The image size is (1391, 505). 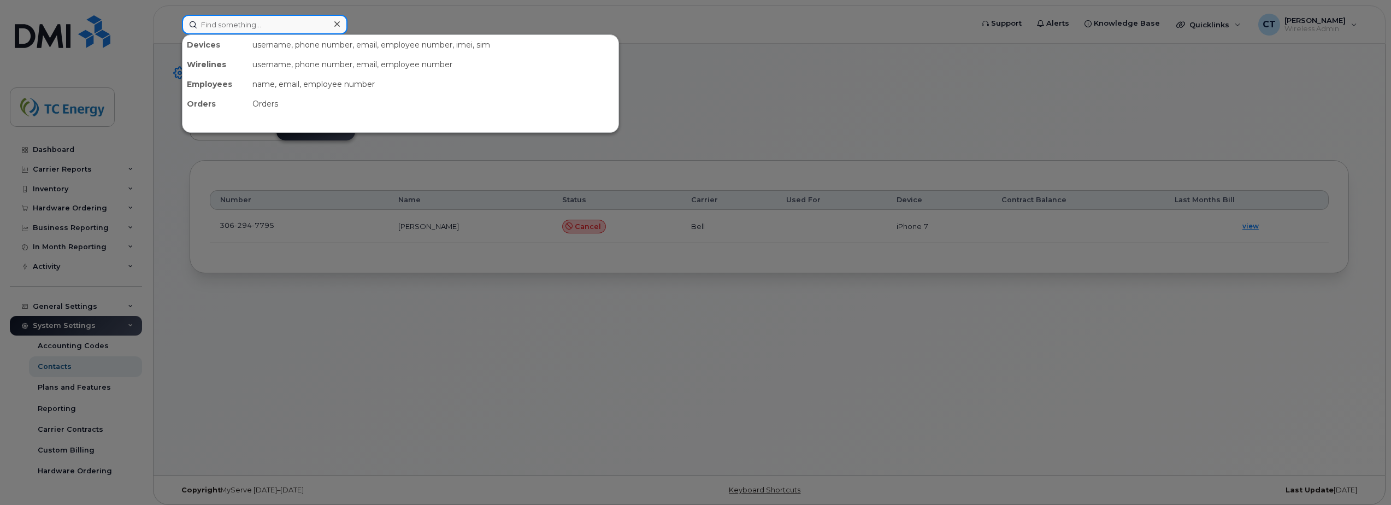 I want to click on div: username, phone number, email, employee number, imei, sim, so click(x=433, y=45).